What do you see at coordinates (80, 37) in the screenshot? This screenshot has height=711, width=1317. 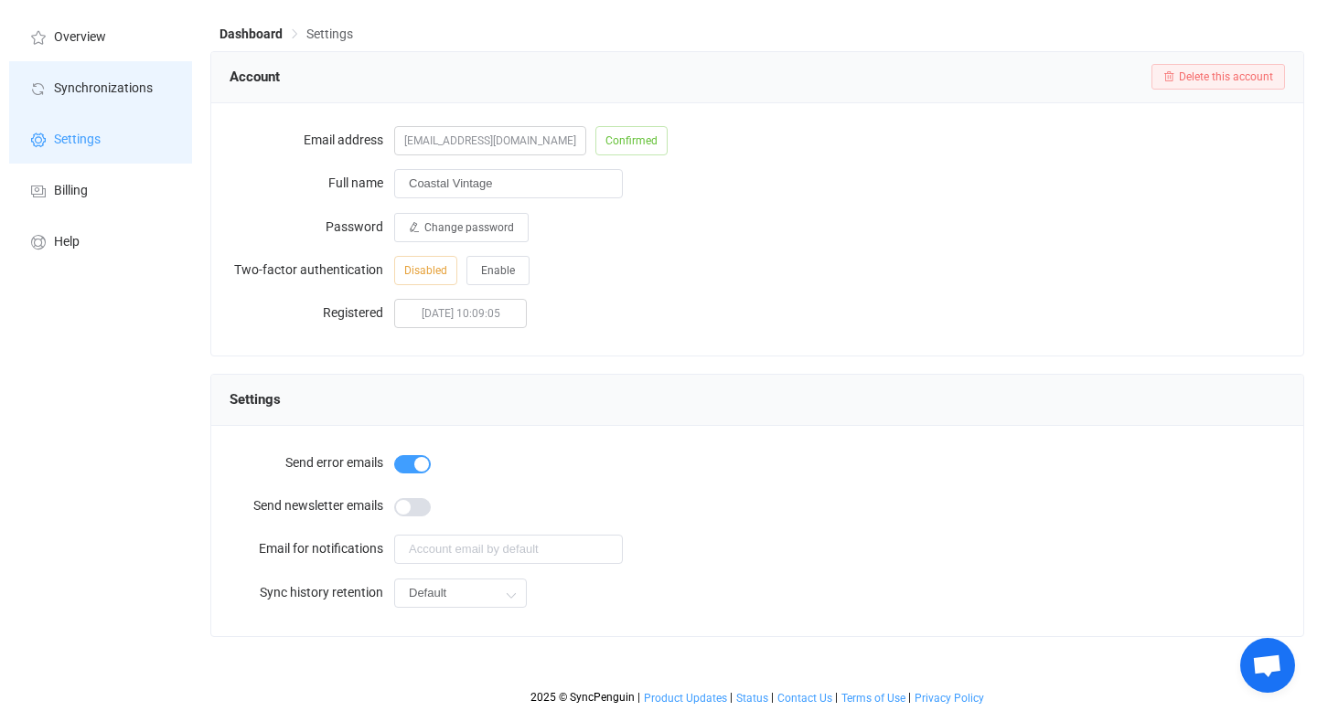 I see `span: Overview` at bounding box center [80, 37].